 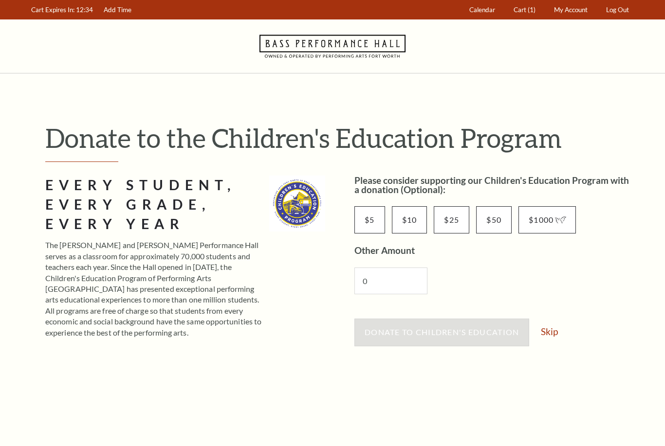 I want to click on span: Calendar, so click(x=482, y=10).